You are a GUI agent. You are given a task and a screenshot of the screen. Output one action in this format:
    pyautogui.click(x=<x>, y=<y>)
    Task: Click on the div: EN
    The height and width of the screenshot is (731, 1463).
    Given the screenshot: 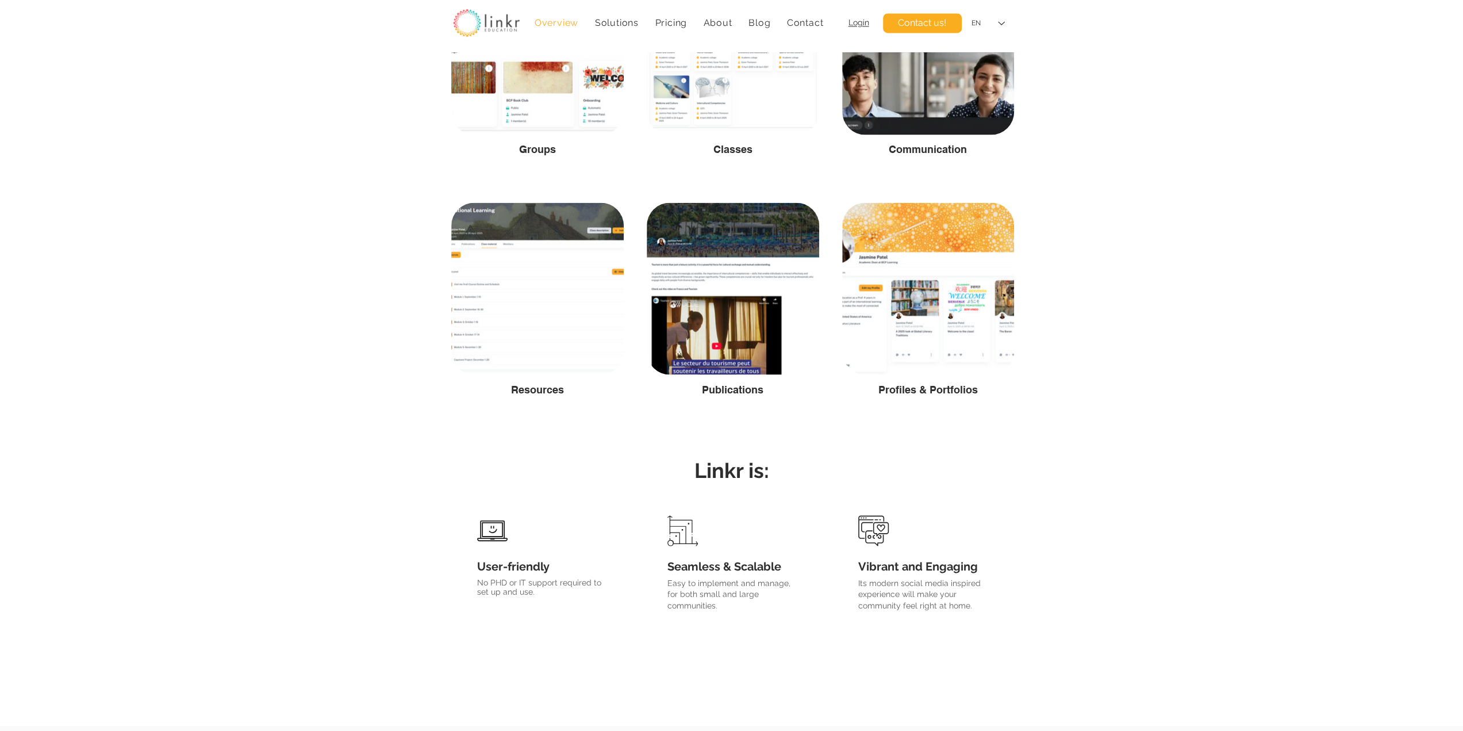 What is the action you would take?
    pyautogui.click(x=976, y=23)
    